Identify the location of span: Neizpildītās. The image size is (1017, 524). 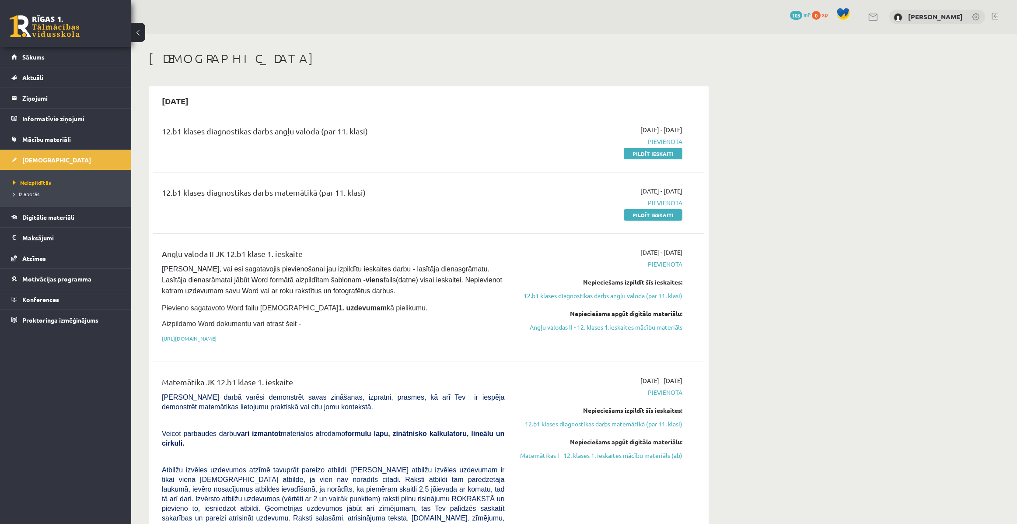
(32, 182).